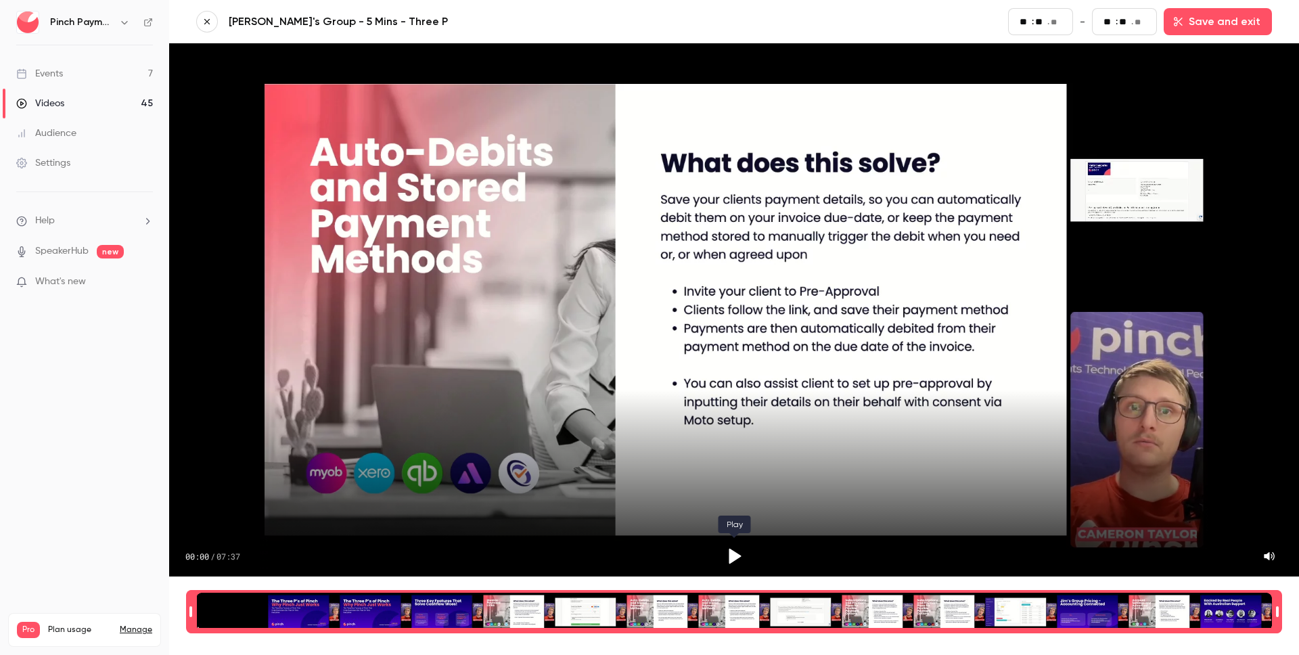  Describe the element at coordinates (734, 556) in the screenshot. I see `button: Play` at that location.